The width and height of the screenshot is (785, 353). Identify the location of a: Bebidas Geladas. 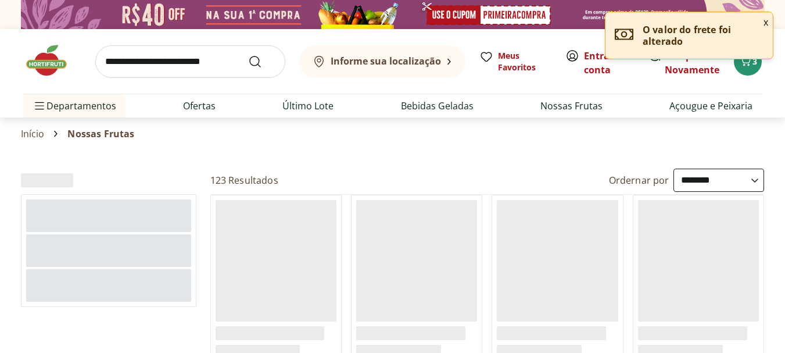
(437, 106).